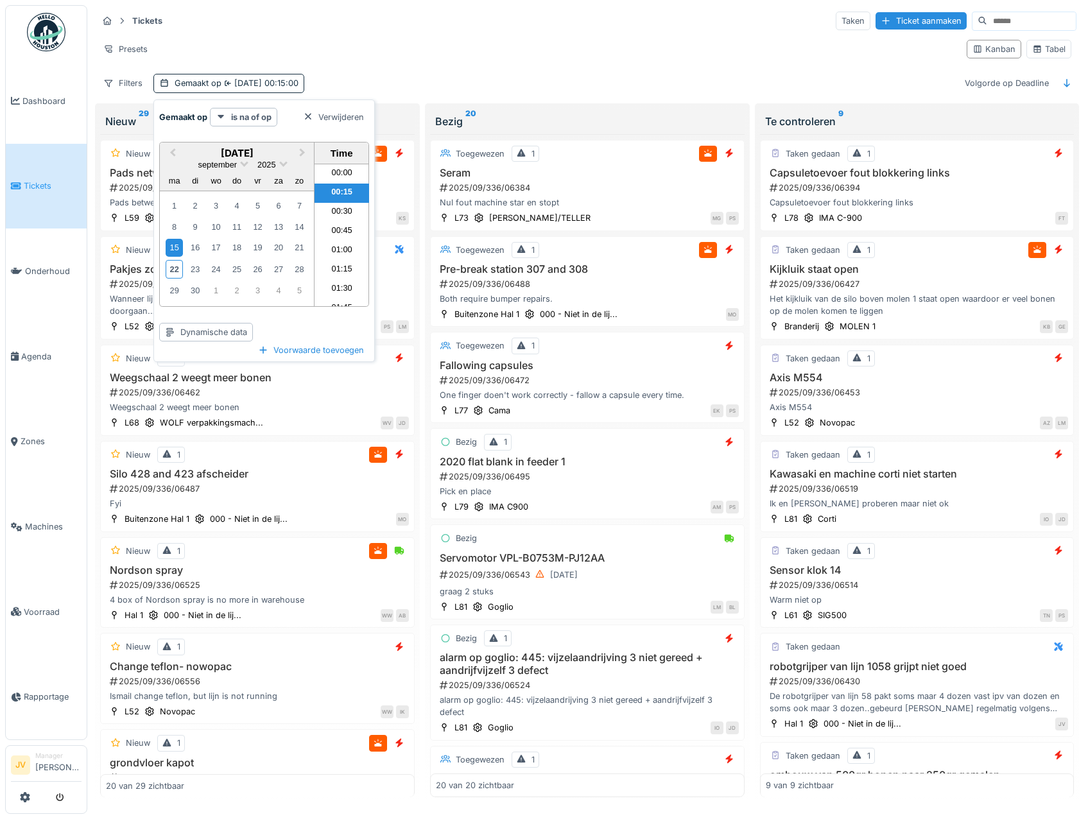 Image resolution: width=1088 pixels, height=819 pixels. I want to click on div: graag 2 stuks, so click(587, 591).